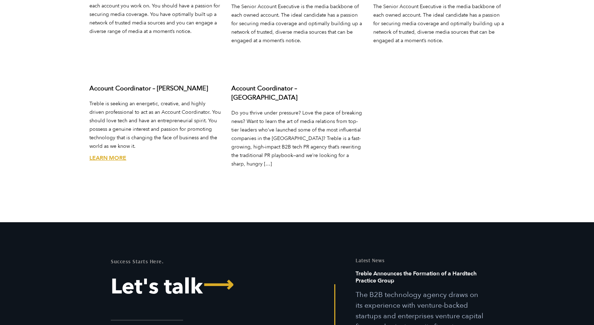 This screenshot has height=325, width=594. I want to click on a: Account Coordinator – Austin, so click(108, 158).